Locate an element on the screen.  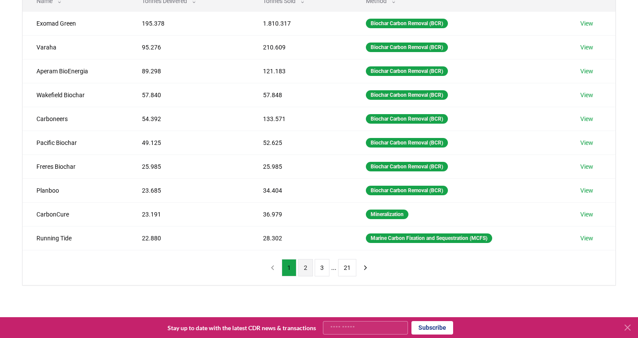
td: 1.810.317 is located at coordinates (300, 23).